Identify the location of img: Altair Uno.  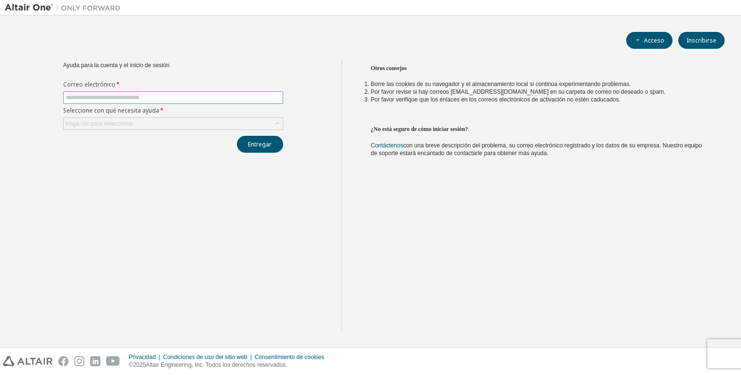
(65, 8).